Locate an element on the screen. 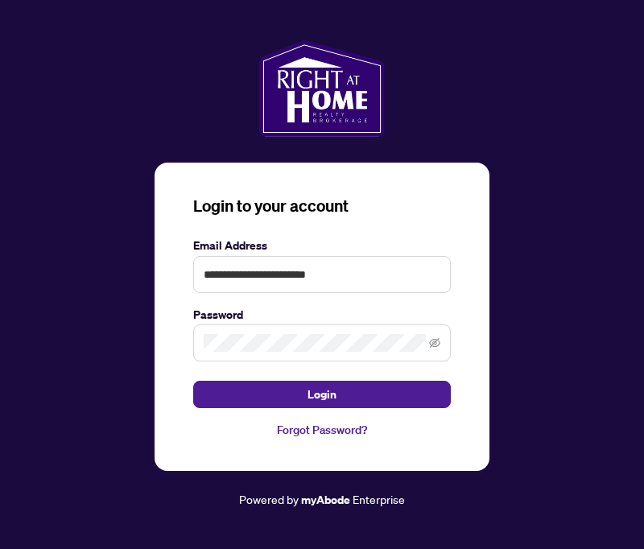 Image resolution: width=644 pixels, height=549 pixels. span: eye-invisible is located at coordinates (435, 343).